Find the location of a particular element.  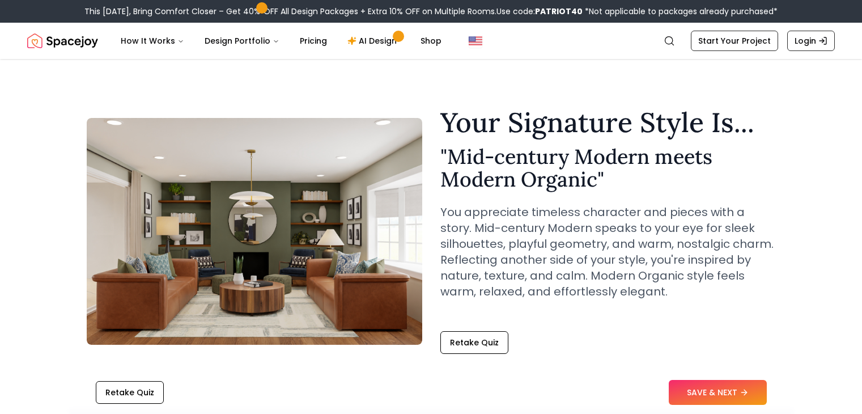

button: How It Works is located at coordinates (153, 41).